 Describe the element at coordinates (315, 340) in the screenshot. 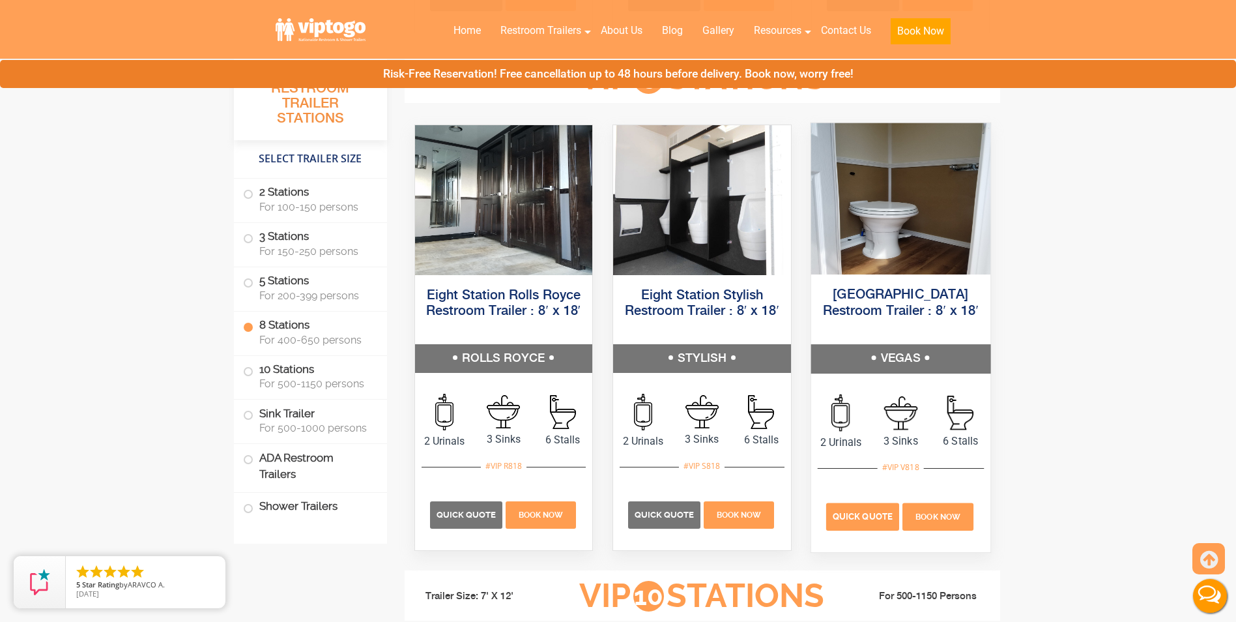

I see `span: For 400-650 persons` at that location.